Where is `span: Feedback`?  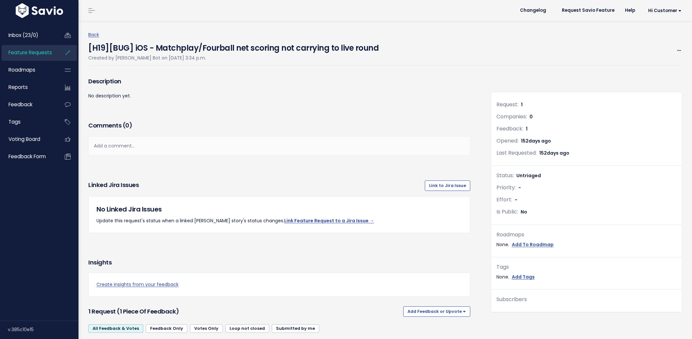 span: Feedback is located at coordinates (20, 104).